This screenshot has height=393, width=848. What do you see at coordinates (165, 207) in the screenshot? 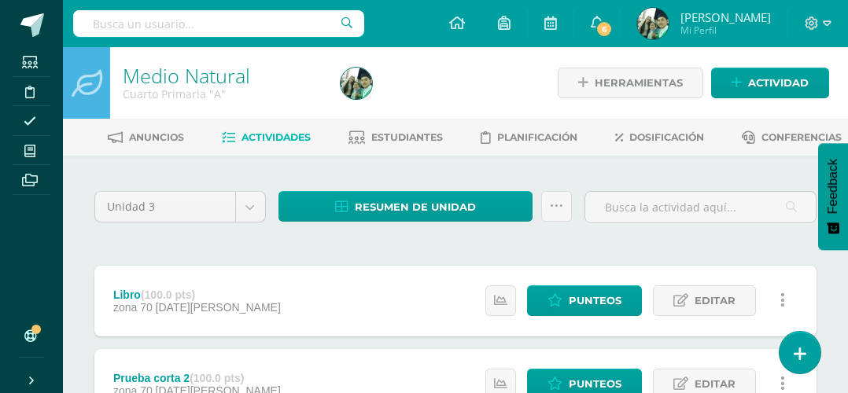
I see `span: Unidad 3` at bounding box center [165, 207].